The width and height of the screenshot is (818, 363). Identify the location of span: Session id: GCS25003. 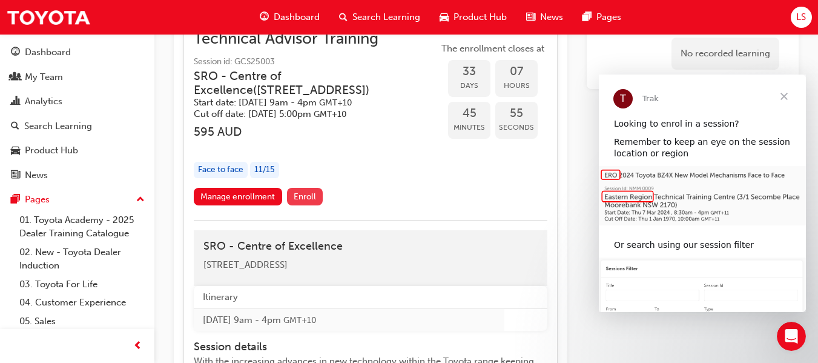
(316, 62).